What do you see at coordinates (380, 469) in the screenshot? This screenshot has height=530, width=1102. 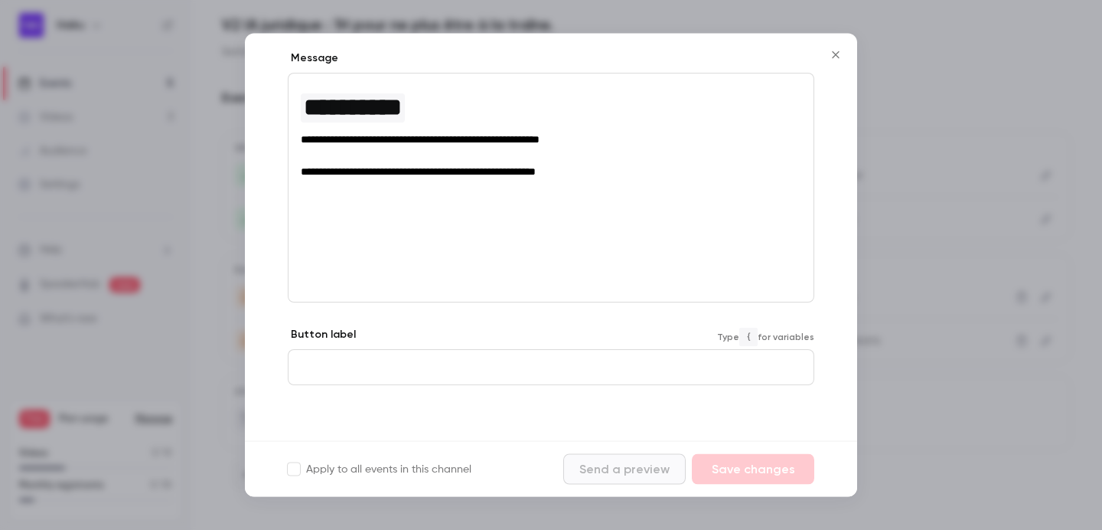 I see `label: Apply to all events in this channel` at bounding box center [380, 469].